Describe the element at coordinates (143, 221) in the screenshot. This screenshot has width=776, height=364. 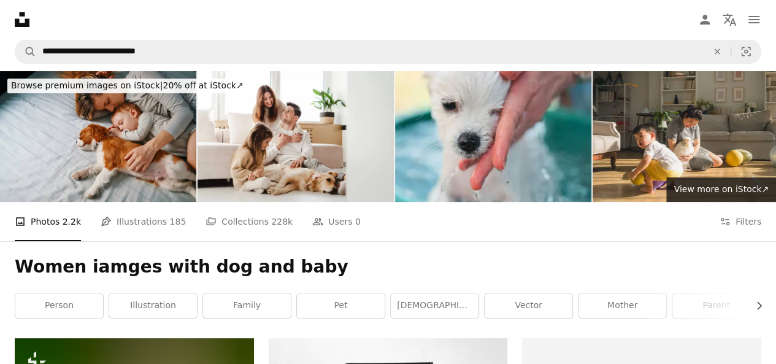
I see `a: Illustrations 185` at that location.